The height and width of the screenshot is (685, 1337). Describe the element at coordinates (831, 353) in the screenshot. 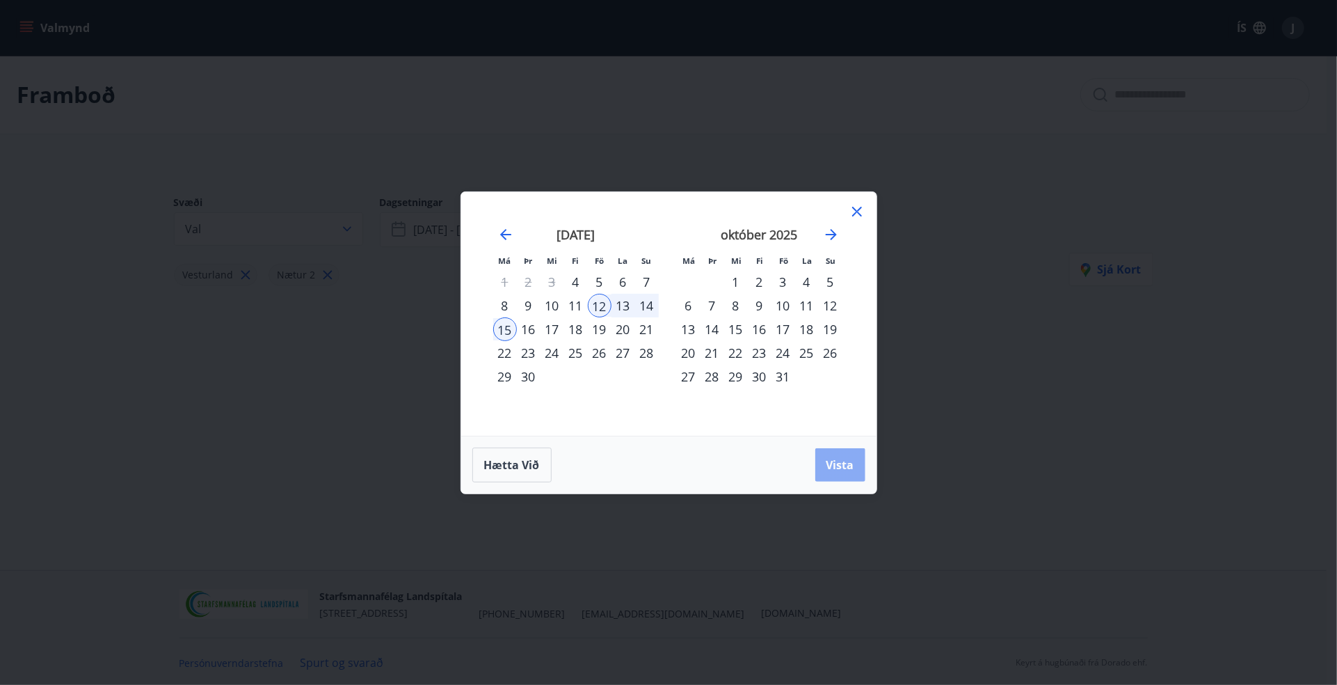

I see `td: Choose sunnudagur, 26. október 2025 as your check-in date. It’s available.` at that location.